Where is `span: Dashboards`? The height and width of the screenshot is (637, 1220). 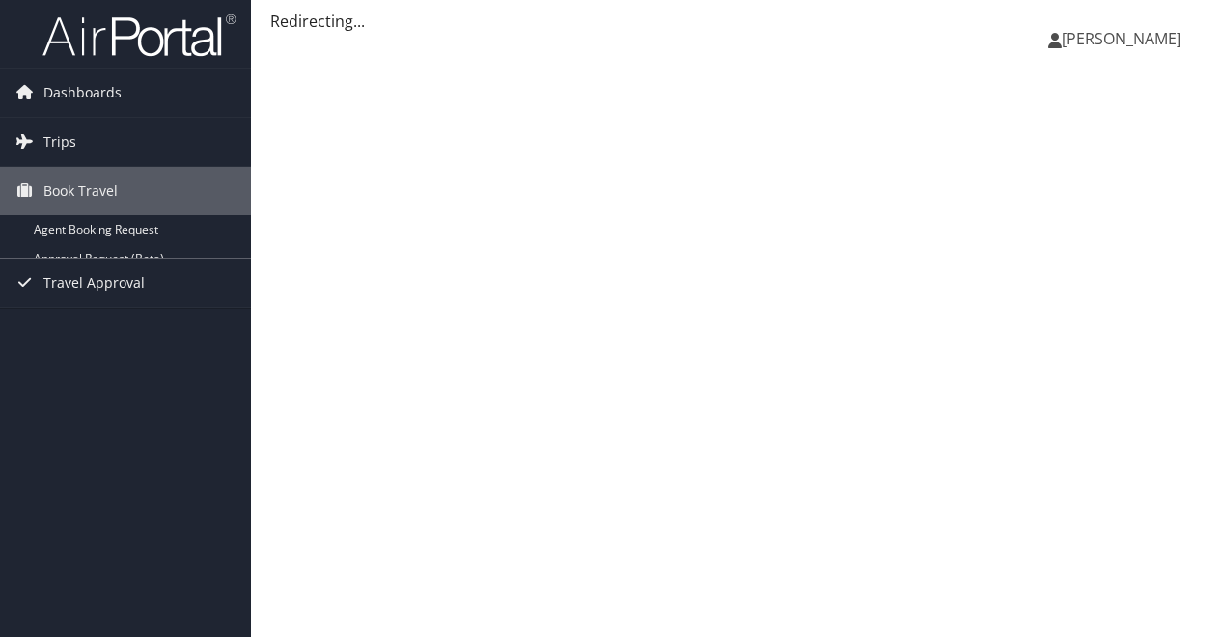 span: Dashboards is located at coordinates (82, 93).